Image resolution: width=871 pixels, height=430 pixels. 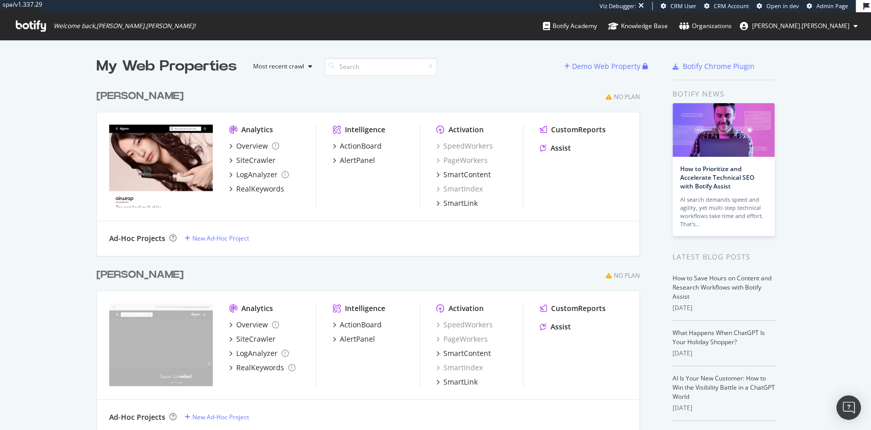 What do you see at coordinates (618, 6) in the screenshot?
I see `div: Viz Debugger:` at bounding box center [618, 6].